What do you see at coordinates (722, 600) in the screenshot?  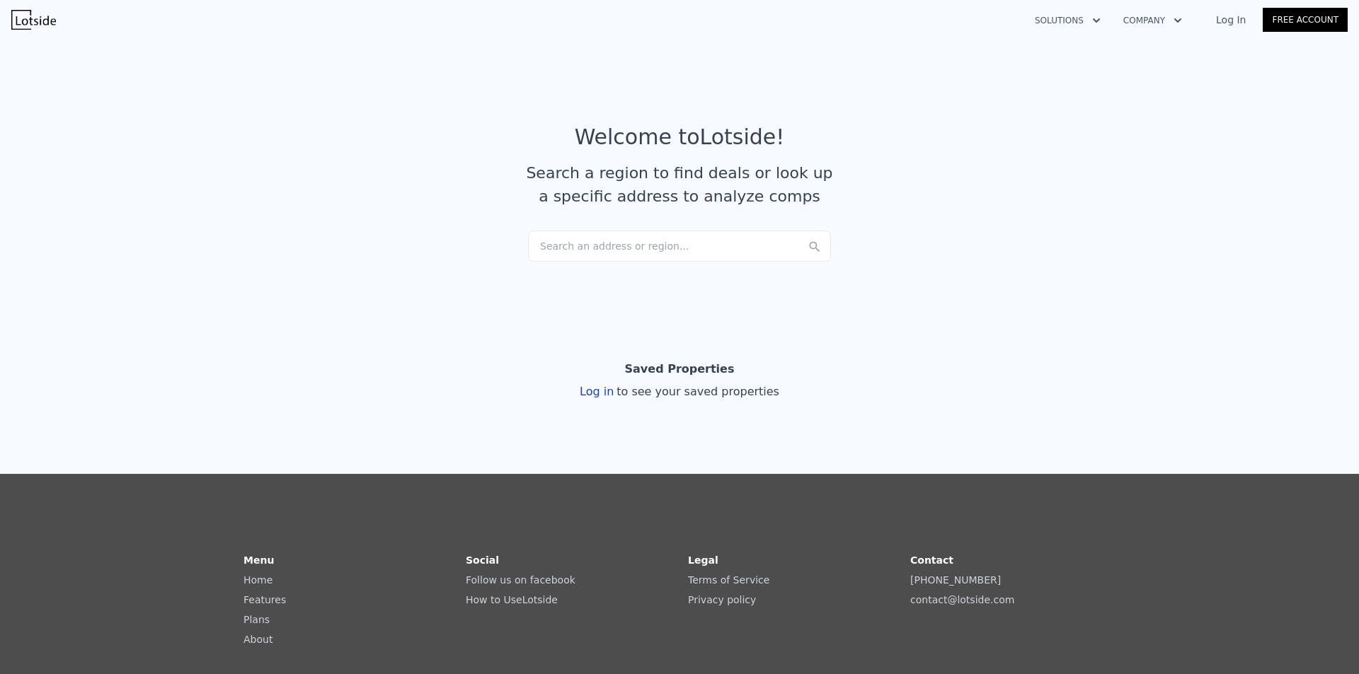 I see `a: Privacy policy` at bounding box center [722, 600].